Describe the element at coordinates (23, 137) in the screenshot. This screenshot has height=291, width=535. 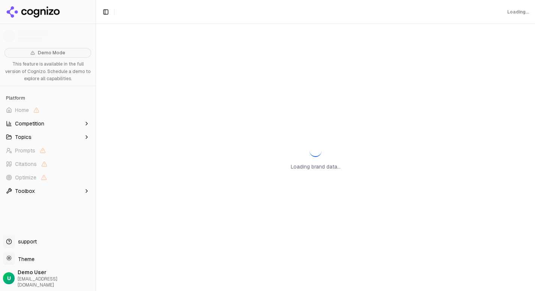
I see `span: Topics` at that location.